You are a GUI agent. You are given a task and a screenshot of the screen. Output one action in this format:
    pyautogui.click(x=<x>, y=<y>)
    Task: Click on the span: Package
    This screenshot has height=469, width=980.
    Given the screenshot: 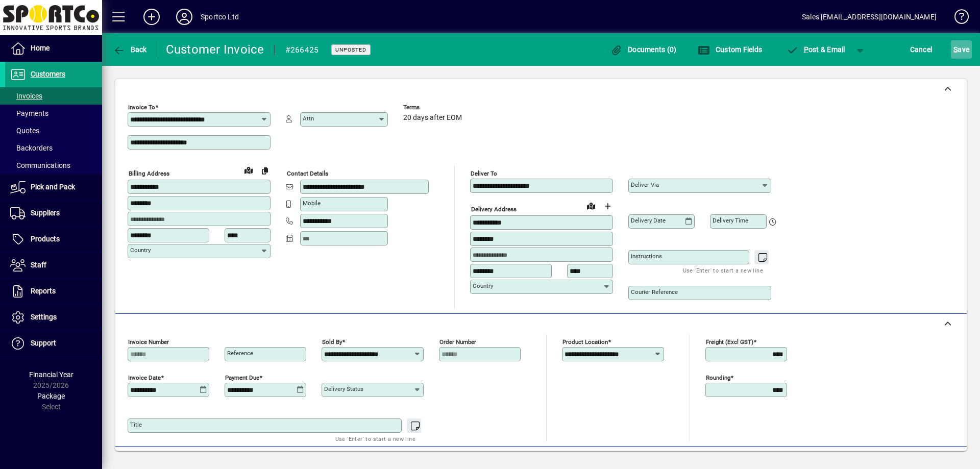 What is the action you would take?
    pyautogui.click(x=51, y=396)
    